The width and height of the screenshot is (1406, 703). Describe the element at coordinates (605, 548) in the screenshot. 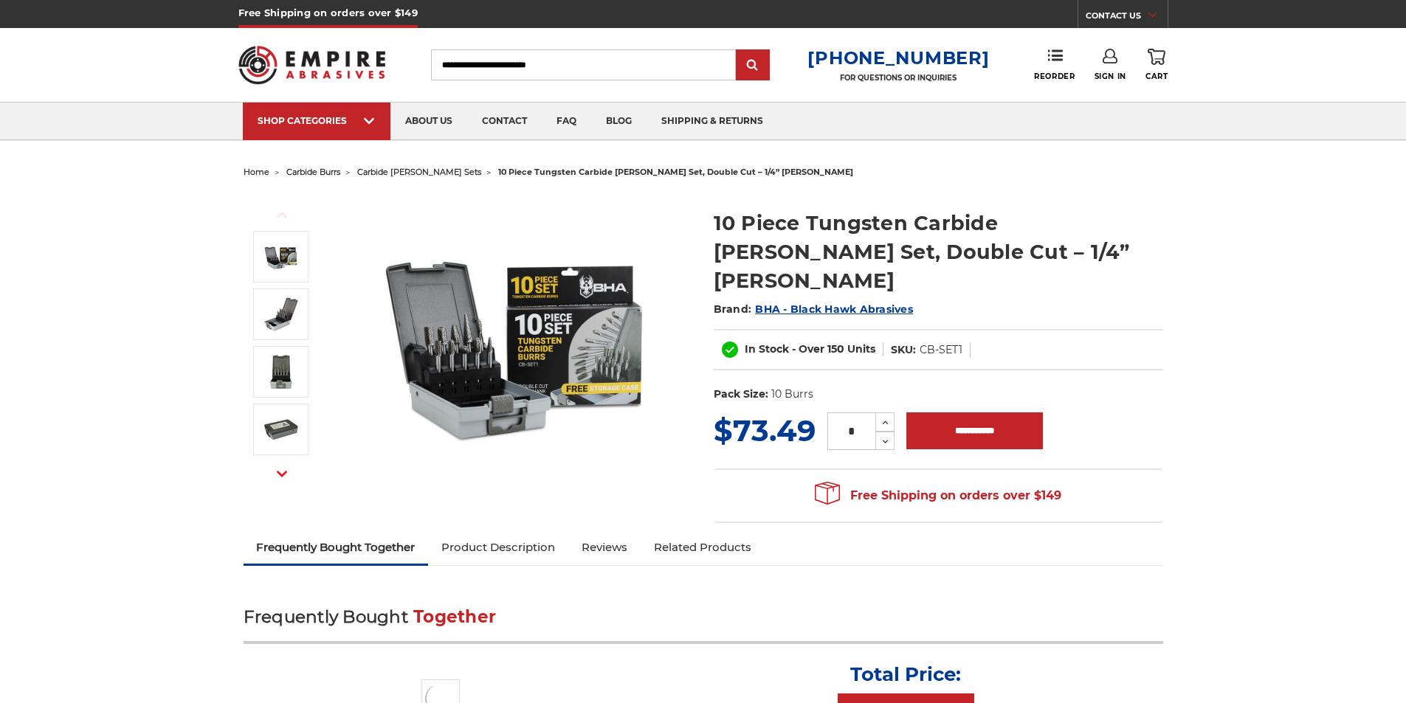

I see `a: Reviews` at that location.